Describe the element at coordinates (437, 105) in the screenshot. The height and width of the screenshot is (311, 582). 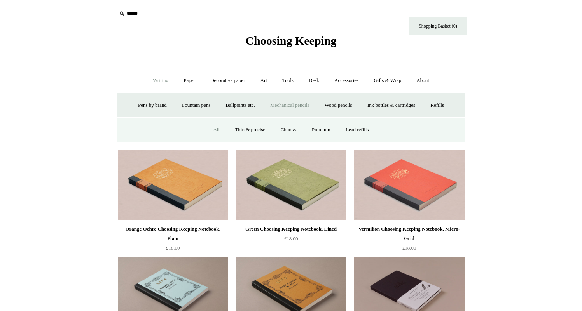
I see `a: Refills` at that location.